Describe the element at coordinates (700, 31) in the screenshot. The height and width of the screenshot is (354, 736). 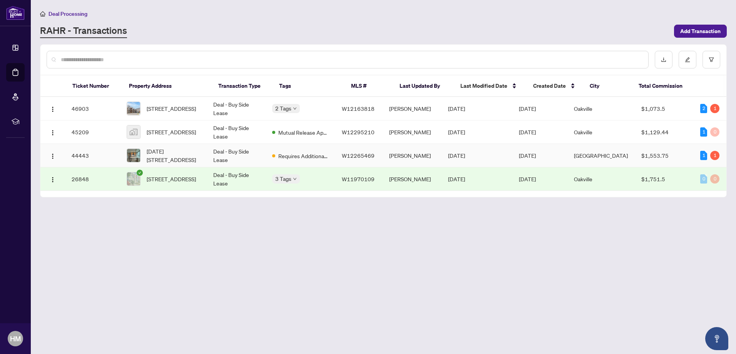
I see `button: Add Transaction` at that location.